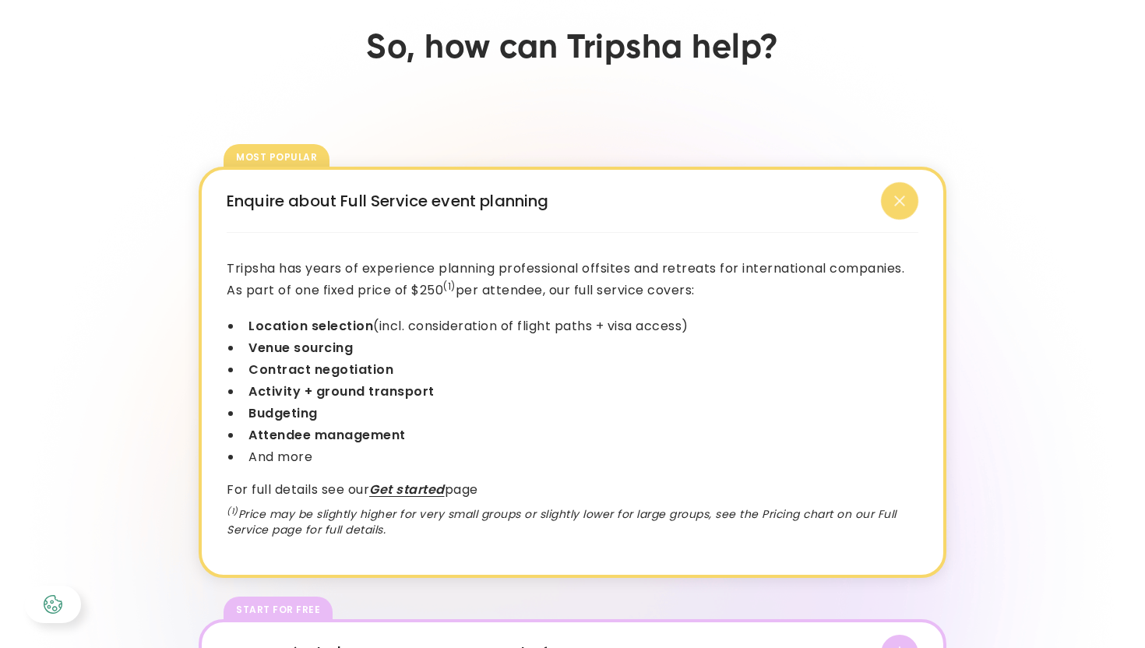 This screenshot has height=648, width=1145. Describe the element at coordinates (562, 522) in the screenshot. I see `em: Price may be slightly higher for very small groups or slightly lower for large groups, see the Pr...` at that location.